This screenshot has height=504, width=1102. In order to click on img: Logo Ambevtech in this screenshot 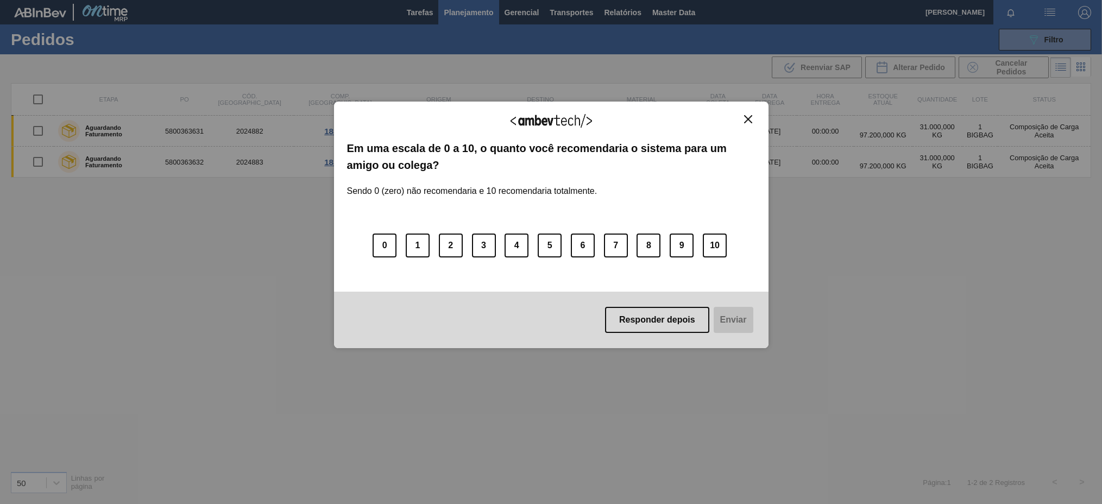, I will do `click(551, 121)`.